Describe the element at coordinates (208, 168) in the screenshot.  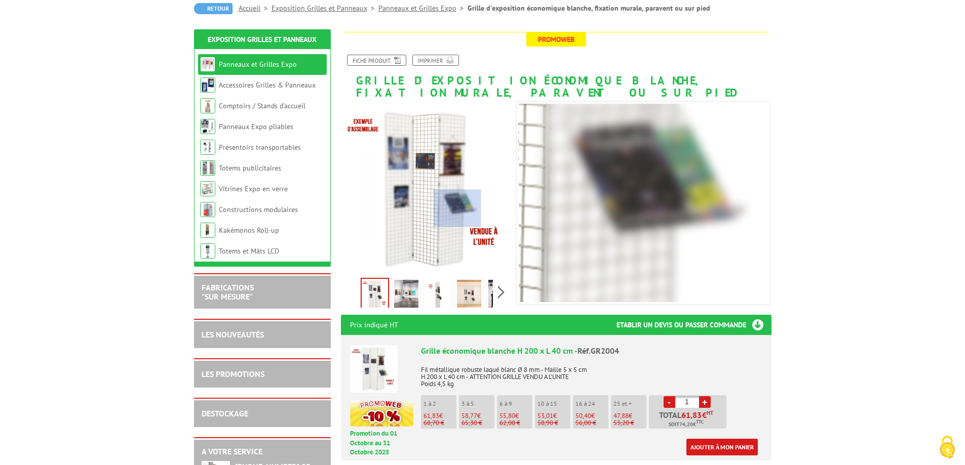
I see `img: Totems publicitaires` at that location.